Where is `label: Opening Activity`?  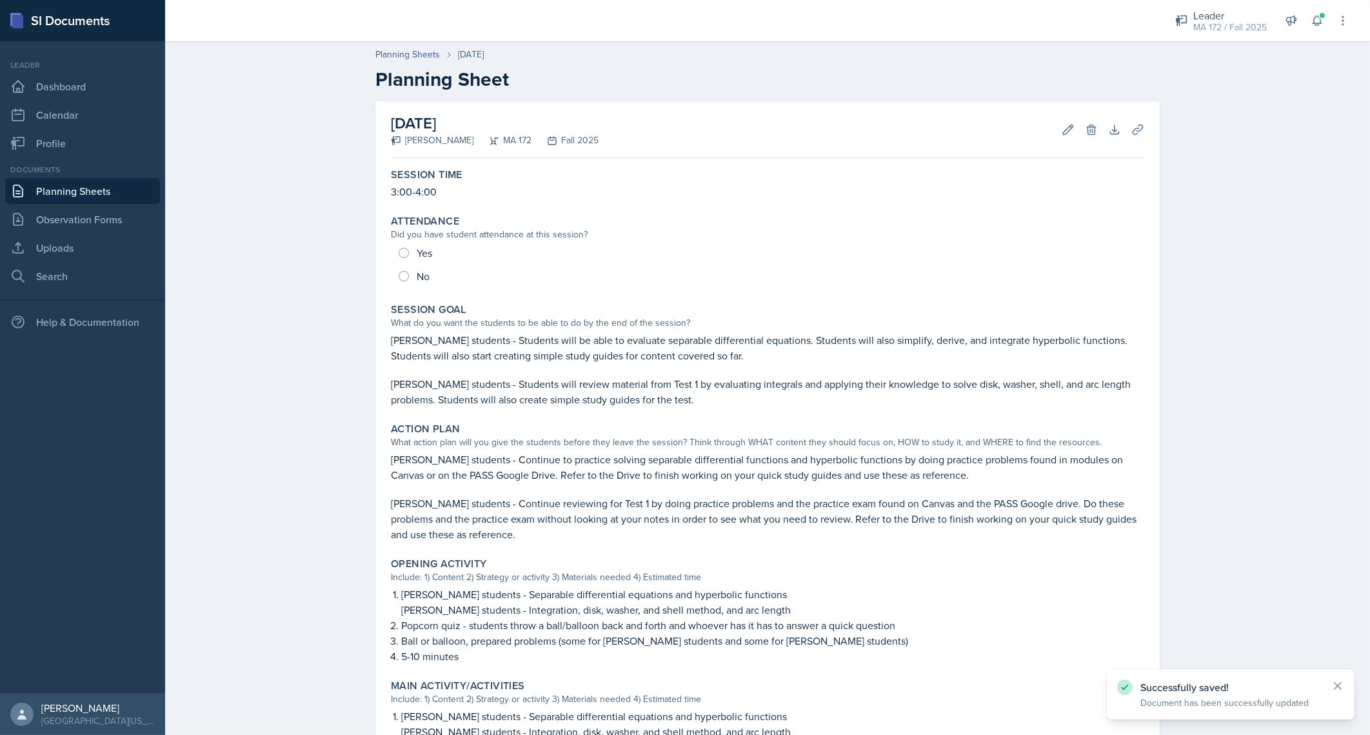
label: Opening Activity is located at coordinates (439, 564).